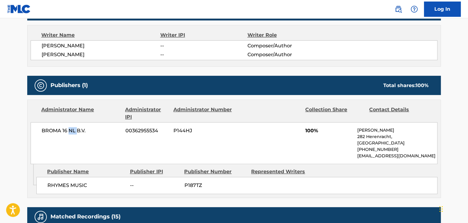  Describe the element at coordinates (282, 172) in the screenshot. I see `div: Represented Writers` at that location.